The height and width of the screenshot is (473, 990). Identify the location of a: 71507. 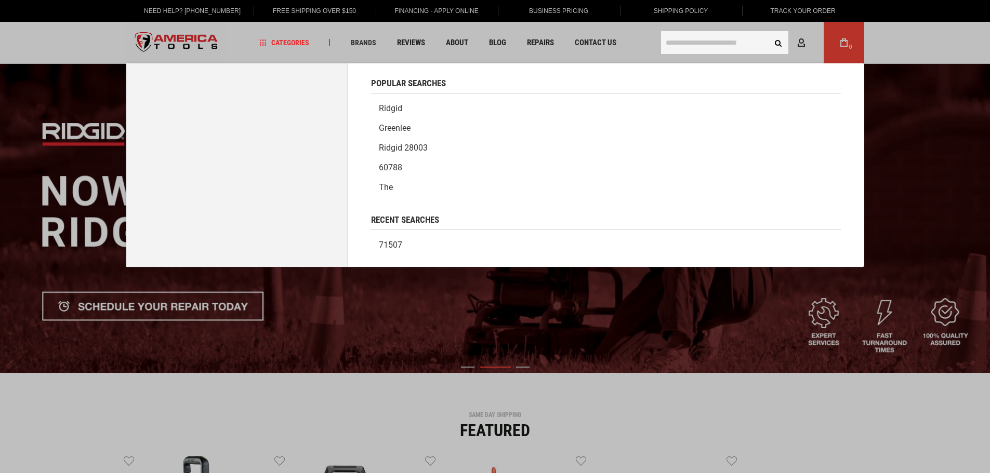
(606, 245).